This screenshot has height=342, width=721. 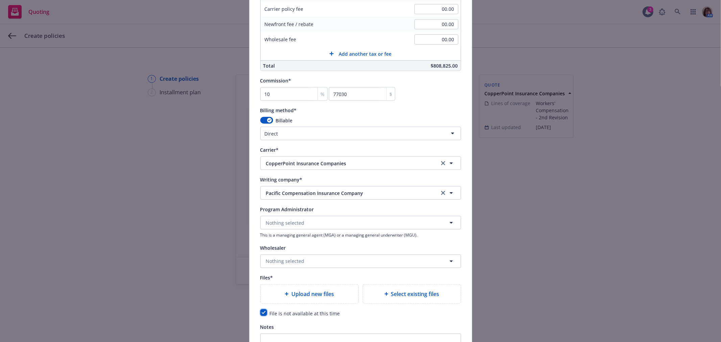 What do you see at coordinates (267, 327) in the screenshot?
I see `span: Notes` at bounding box center [267, 327].